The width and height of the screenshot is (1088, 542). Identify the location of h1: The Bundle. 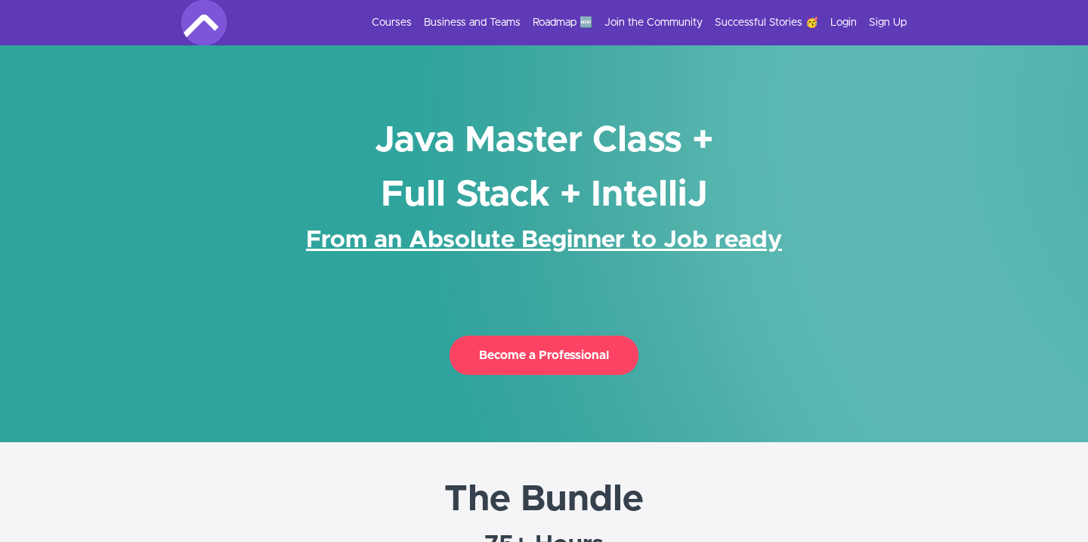
(544, 500).